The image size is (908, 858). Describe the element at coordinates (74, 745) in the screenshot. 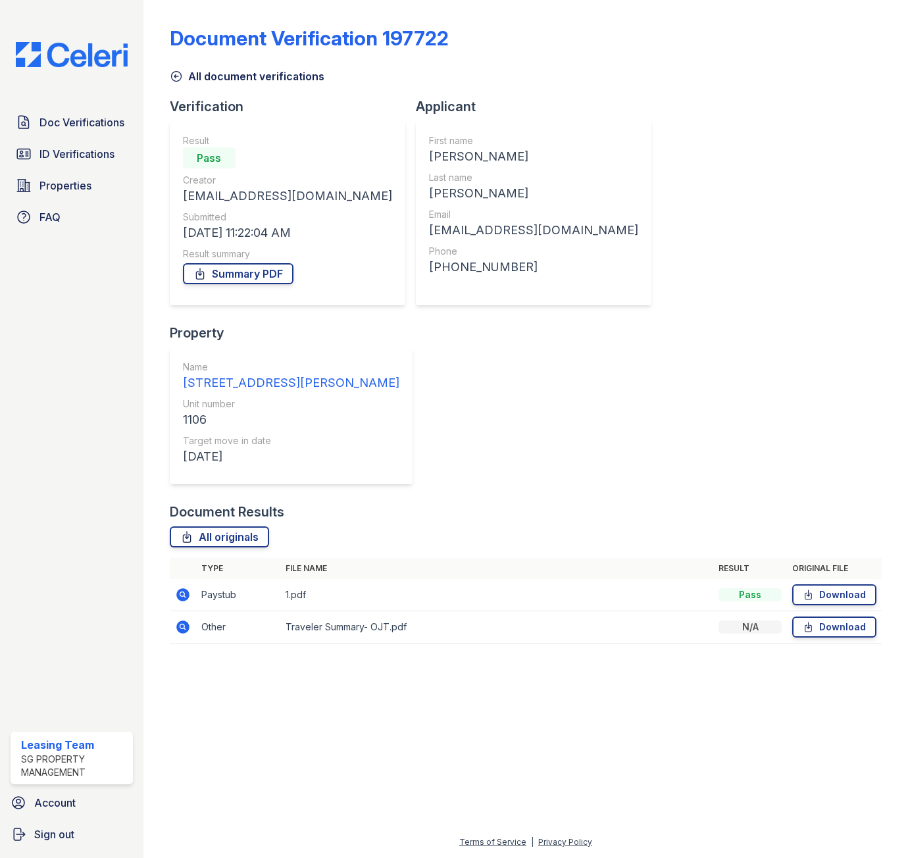

I see `div: Leasing Team` at that location.